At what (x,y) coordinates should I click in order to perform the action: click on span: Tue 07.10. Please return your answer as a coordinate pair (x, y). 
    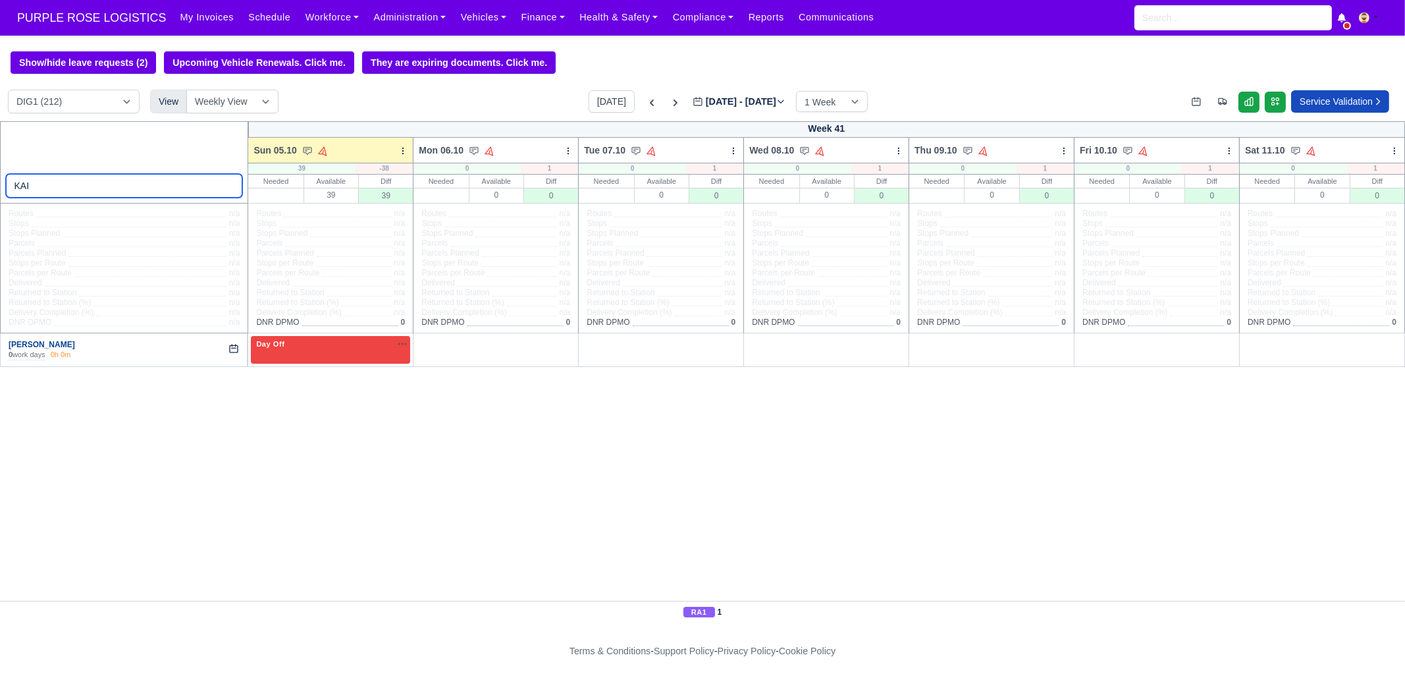
    Looking at the image, I should click on (605, 150).